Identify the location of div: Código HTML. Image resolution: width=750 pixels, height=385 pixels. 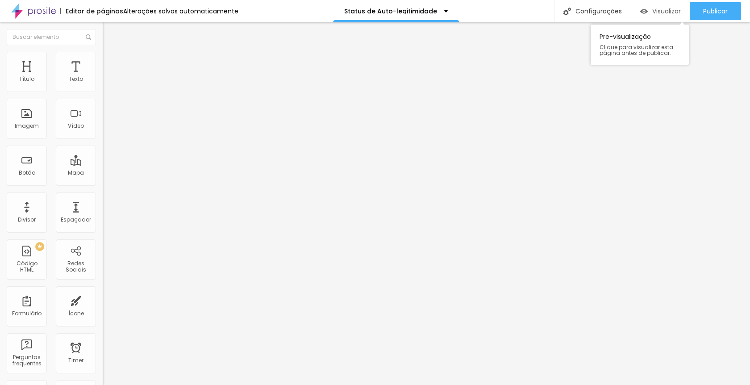
(26, 266).